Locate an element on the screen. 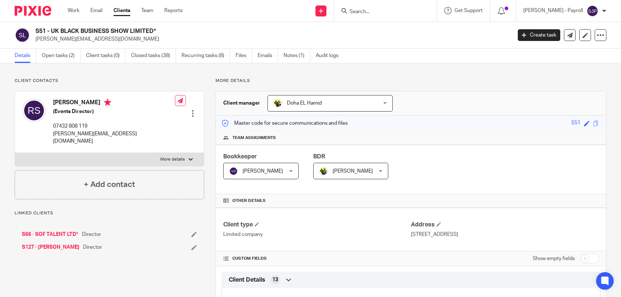  p: Linked clients is located at coordinates (109, 213).